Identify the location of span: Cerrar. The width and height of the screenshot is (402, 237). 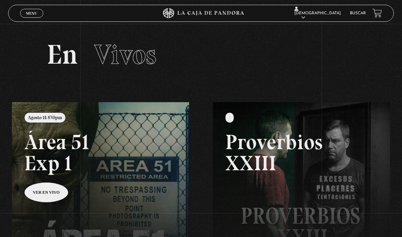
(32, 19).